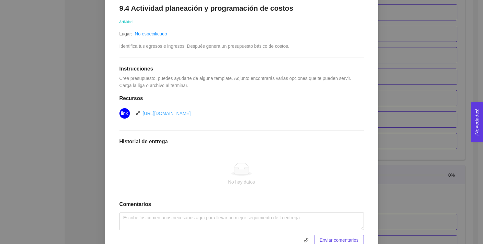  What do you see at coordinates (477, 122) in the screenshot?
I see `button: Open Feedback Widget` at bounding box center [477, 122].